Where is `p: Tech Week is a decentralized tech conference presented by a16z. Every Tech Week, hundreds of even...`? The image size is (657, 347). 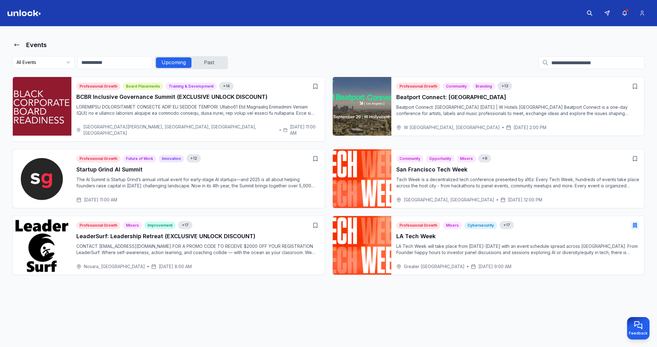
p: Tech Week is a decentralized tech conference presented by a16z. Every Tech Week, hundreds of even... is located at coordinates (518, 183).